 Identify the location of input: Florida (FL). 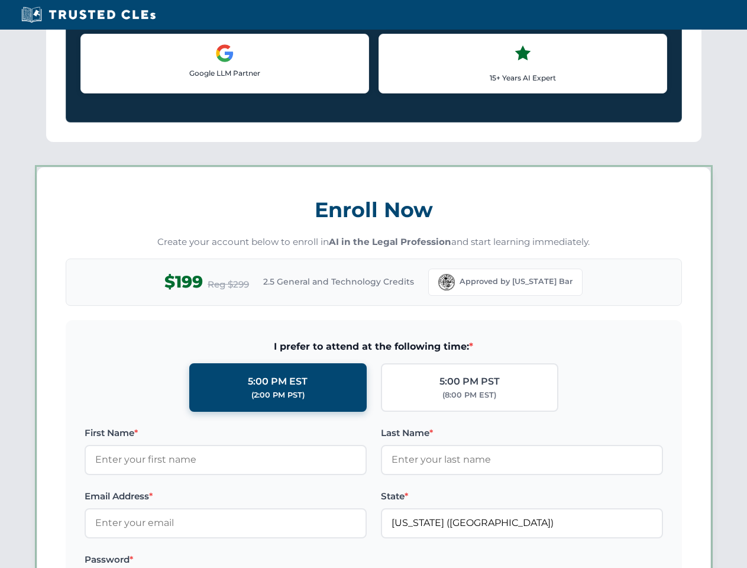
(522, 523).